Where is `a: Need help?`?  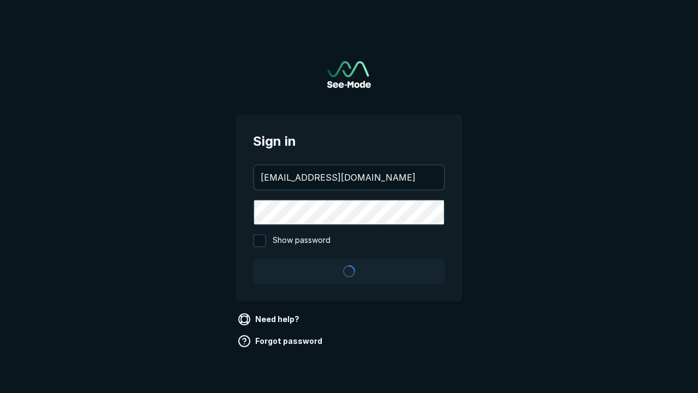 a: Need help? is located at coordinates (269, 319).